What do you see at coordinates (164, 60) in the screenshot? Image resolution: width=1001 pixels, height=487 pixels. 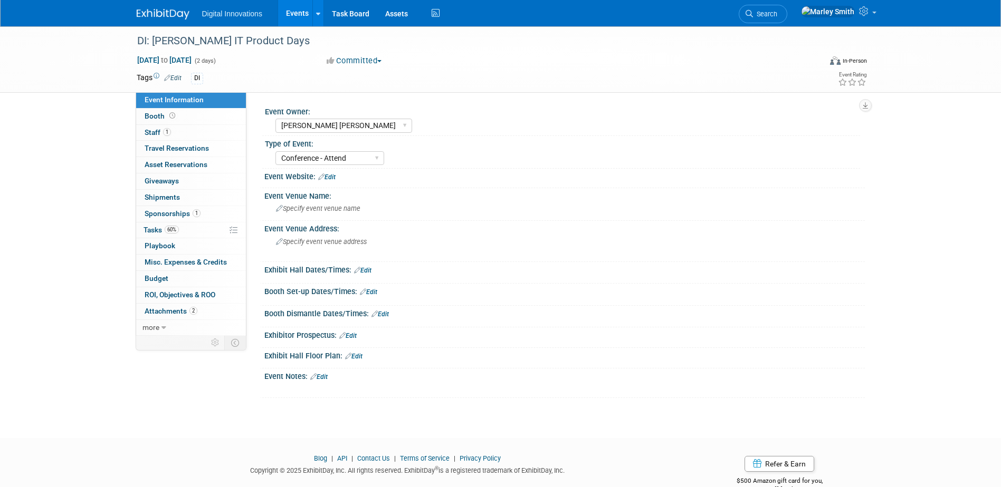 I see `span: to` at bounding box center [164, 60].